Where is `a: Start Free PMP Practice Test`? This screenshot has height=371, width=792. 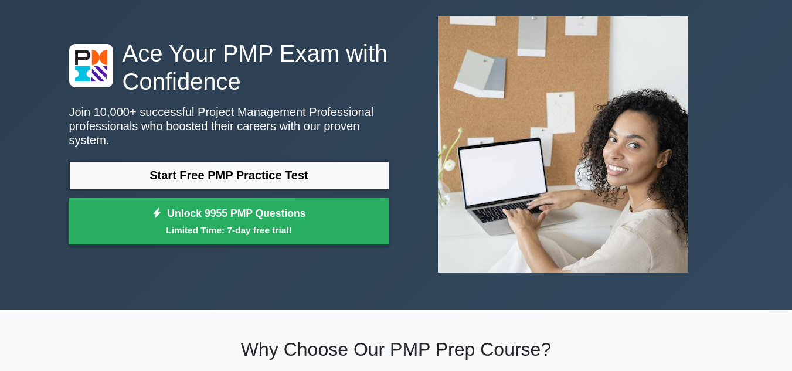
a: Start Free PMP Practice Test is located at coordinates (229, 175).